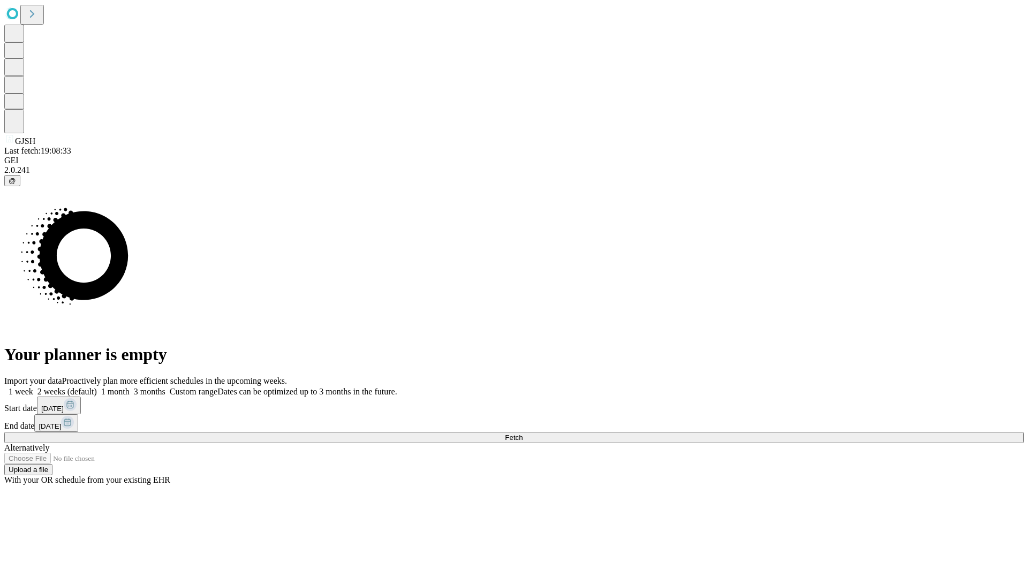  I want to click on div: Start date, so click(514, 405).